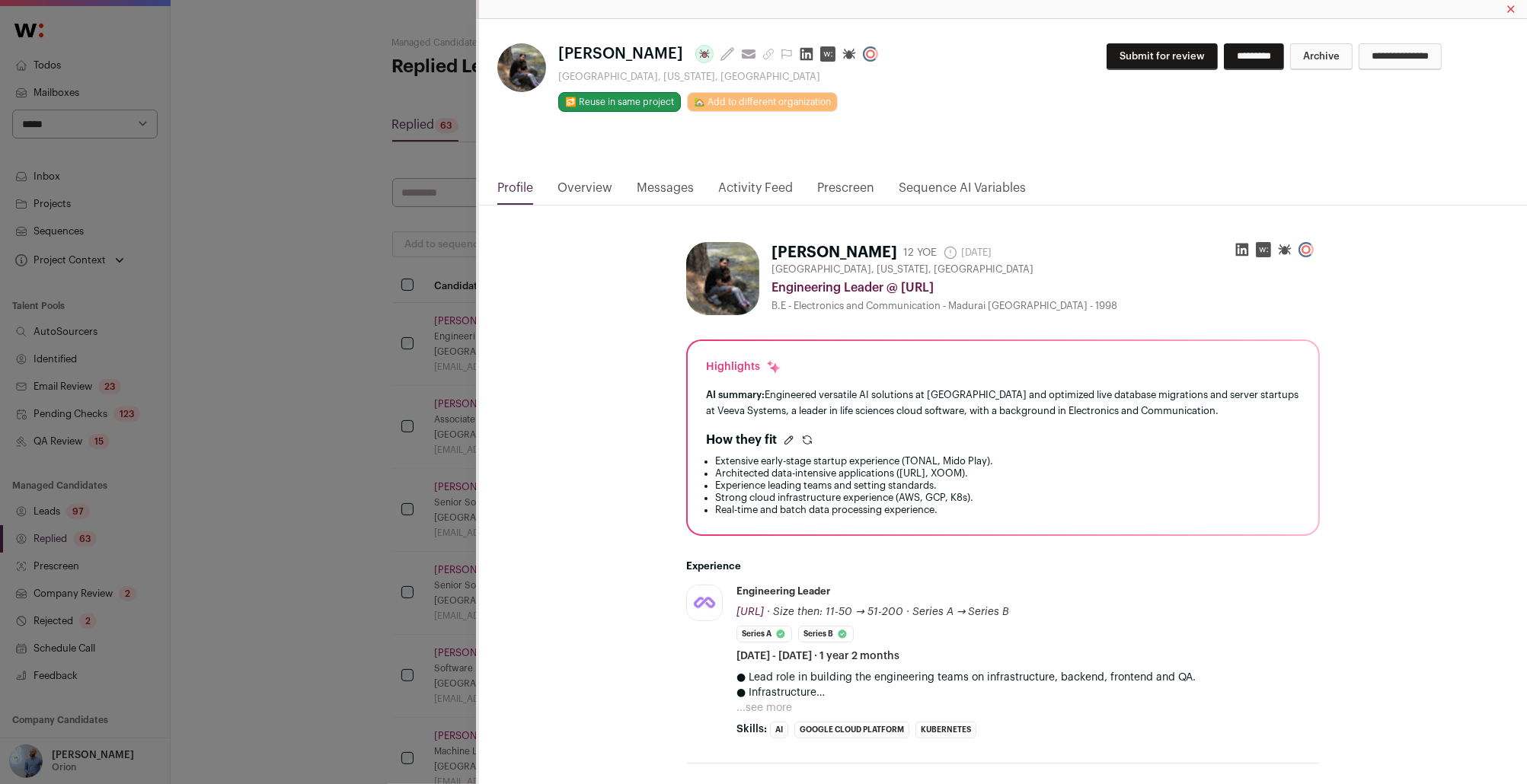  I want to click on h2: Experience, so click(1003, 566).